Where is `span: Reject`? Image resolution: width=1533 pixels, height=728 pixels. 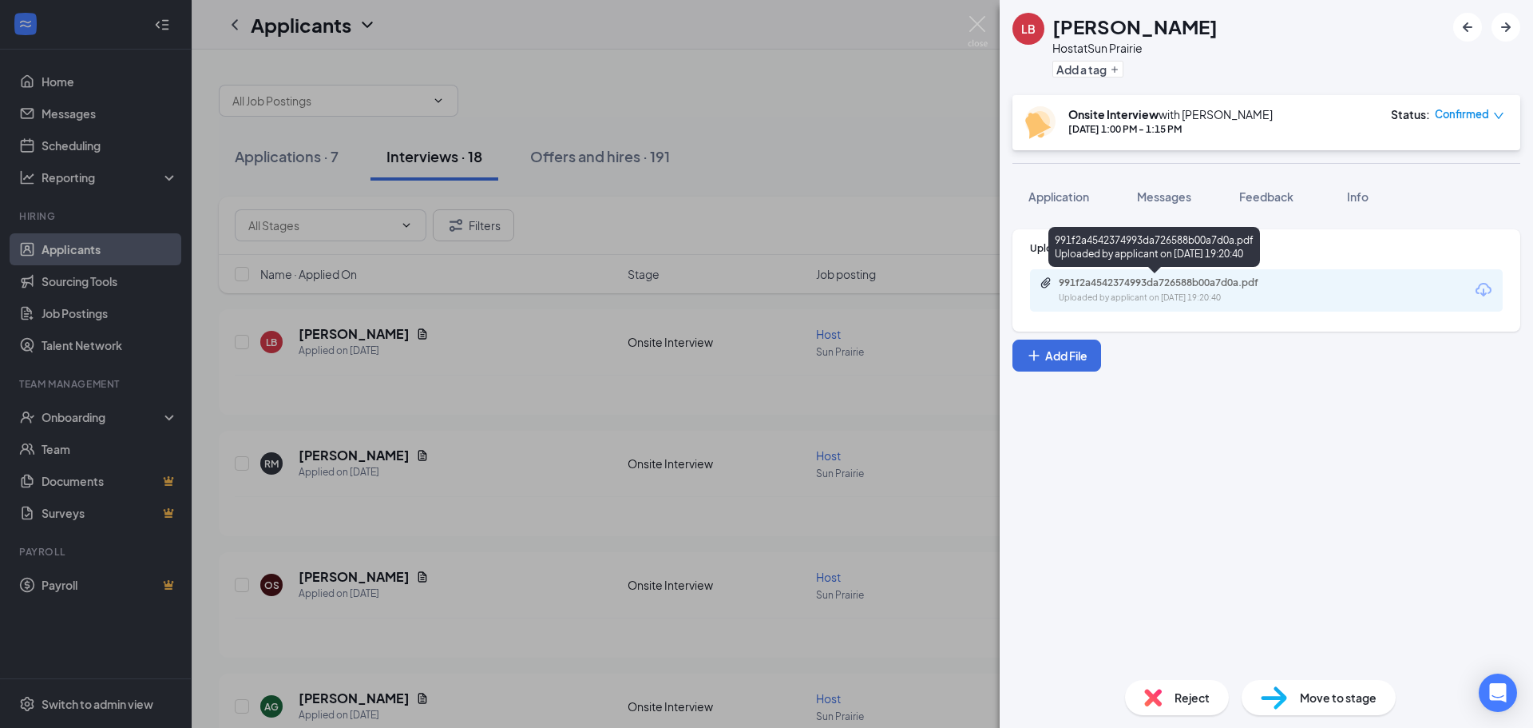
span: Reject is located at coordinates (1192, 697).